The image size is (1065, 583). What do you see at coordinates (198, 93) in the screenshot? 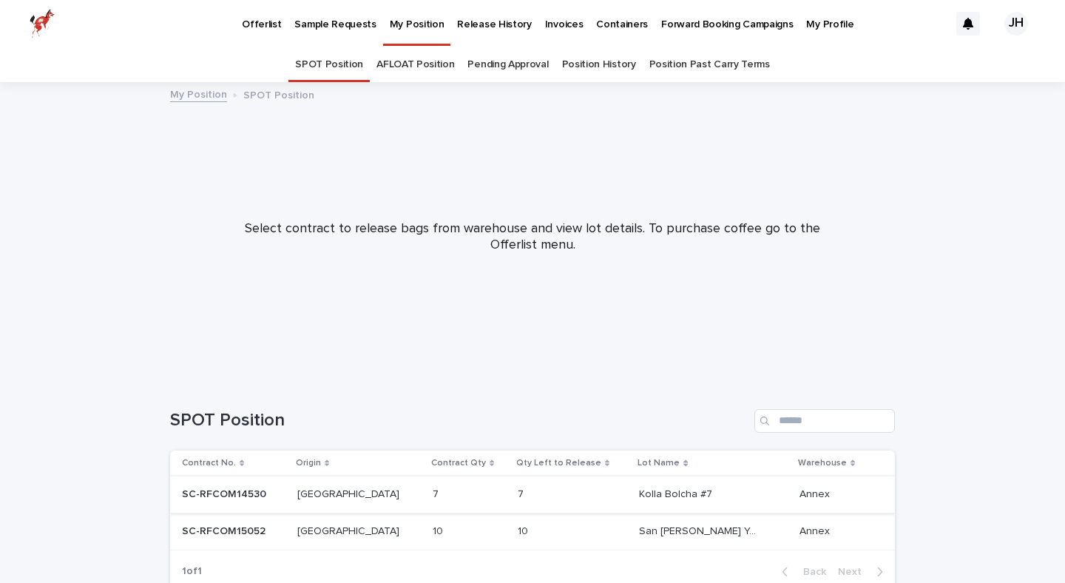
I see `a: My Position` at bounding box center [198, 93].